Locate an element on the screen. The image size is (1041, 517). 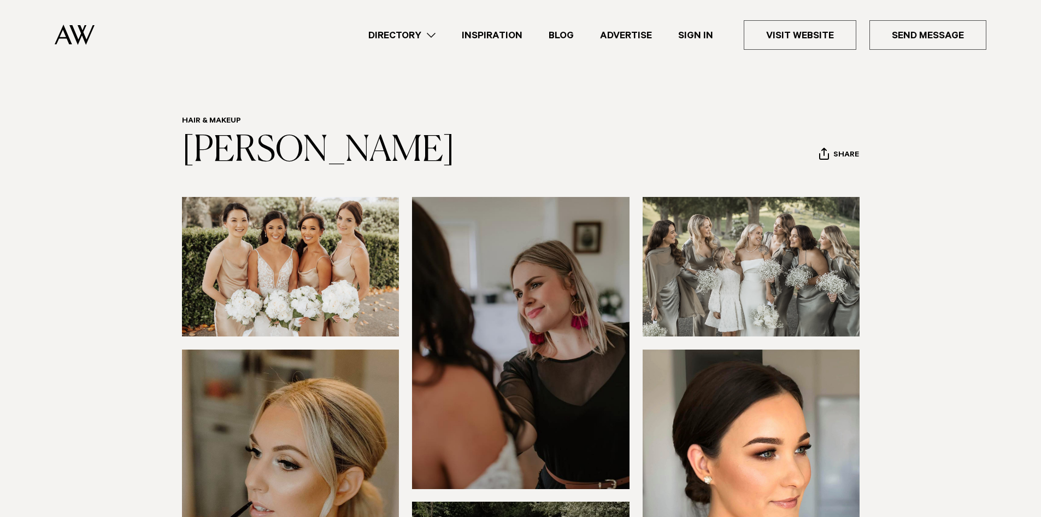
a: Visit Website is located at coordinates (800, 35).